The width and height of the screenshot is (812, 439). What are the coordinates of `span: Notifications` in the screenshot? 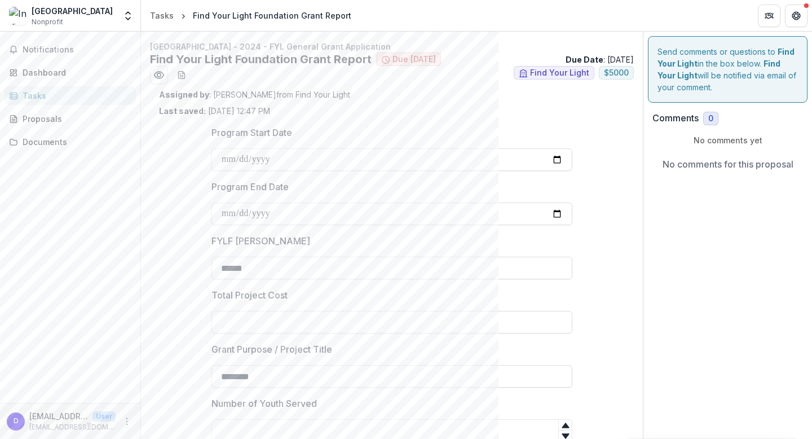 It's located at (77, 50).